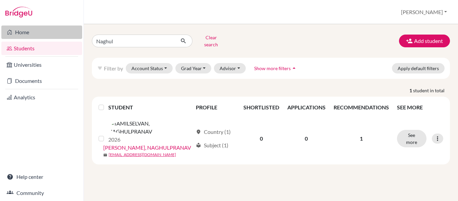 Image resolution: width=458 pixels, height=201 pixels. What do you see at coordinates (294, 68) in the screenshot?
I see `i: arrow_drop_up` at bounding box center [294, 68].